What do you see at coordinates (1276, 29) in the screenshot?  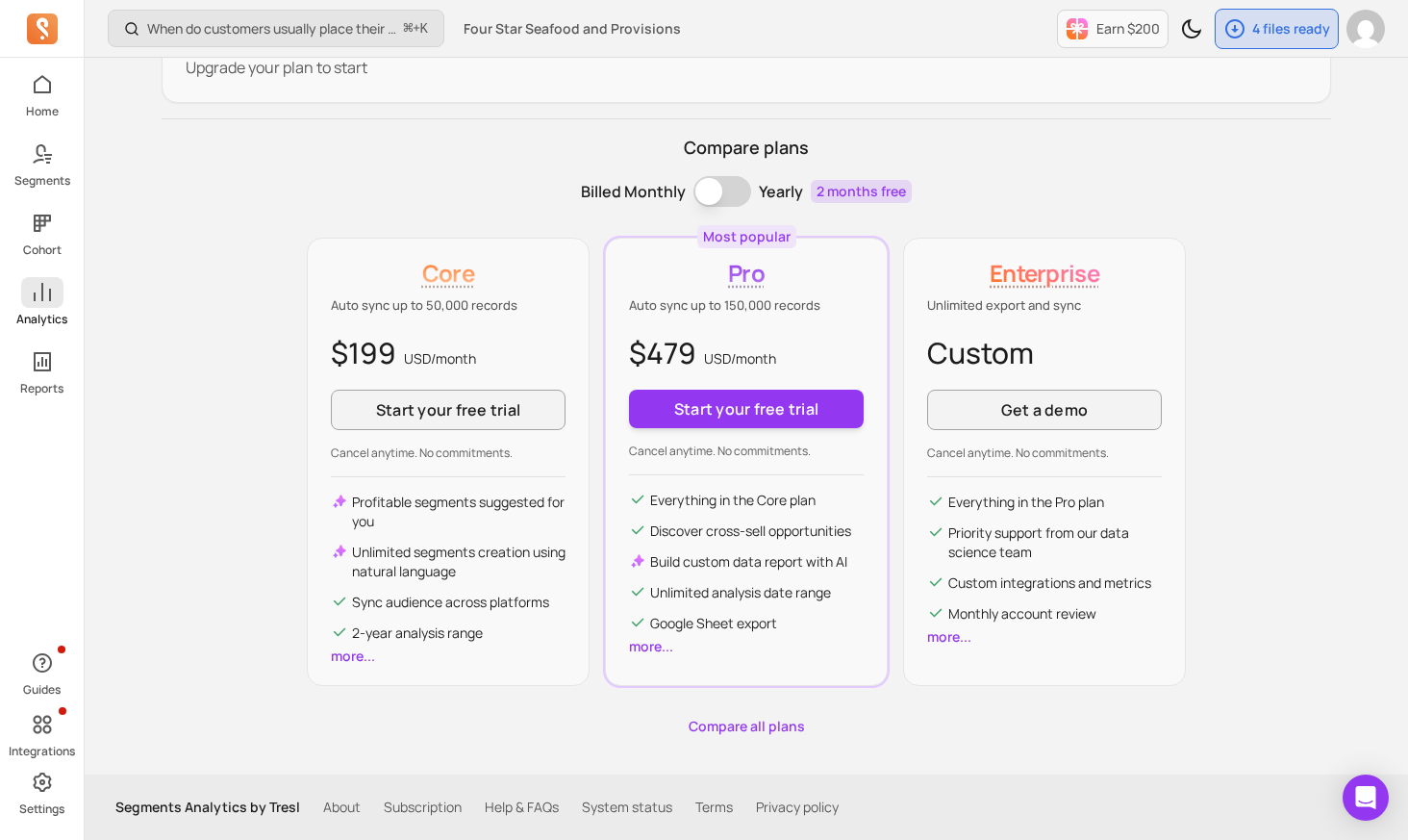 I see `button: 4 files ready` at bounding box center [1276, 29].